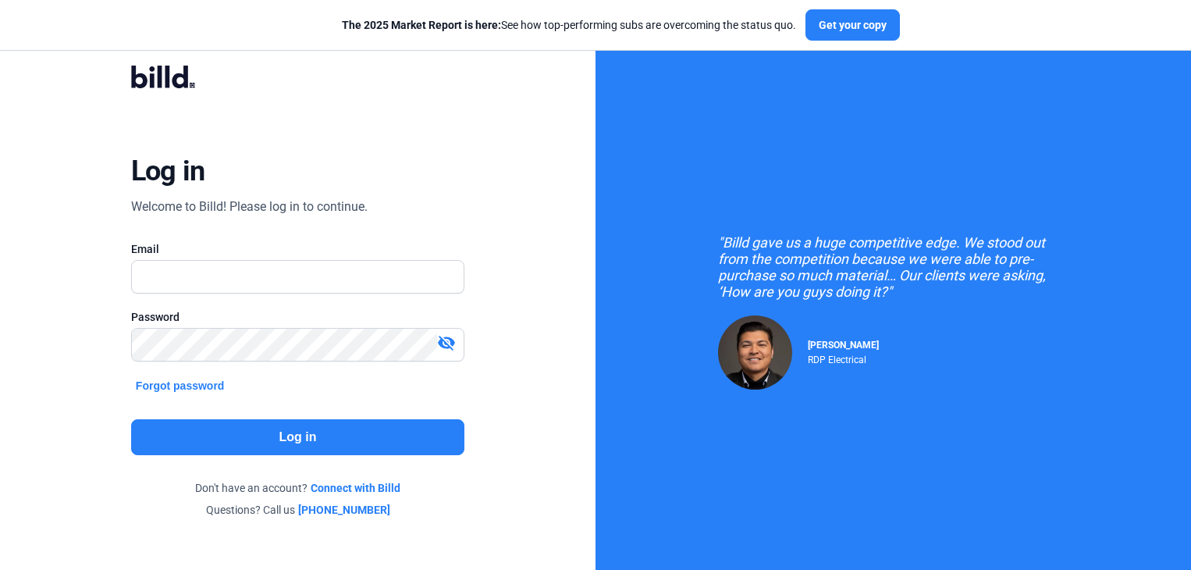 The image size is (1191, 570). Describe the element at coordinates (297, 510) in the screenshot. I see `div: Questions? Call us` at that location.